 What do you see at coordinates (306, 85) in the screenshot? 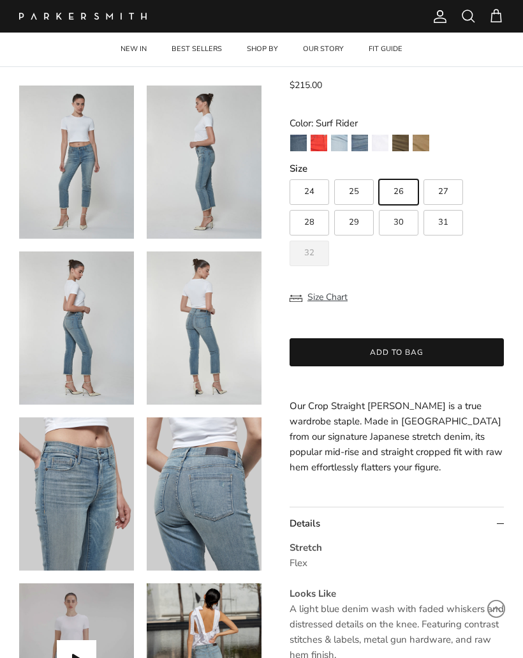
I see `span: $215.00` at bounding box center [306, 85].